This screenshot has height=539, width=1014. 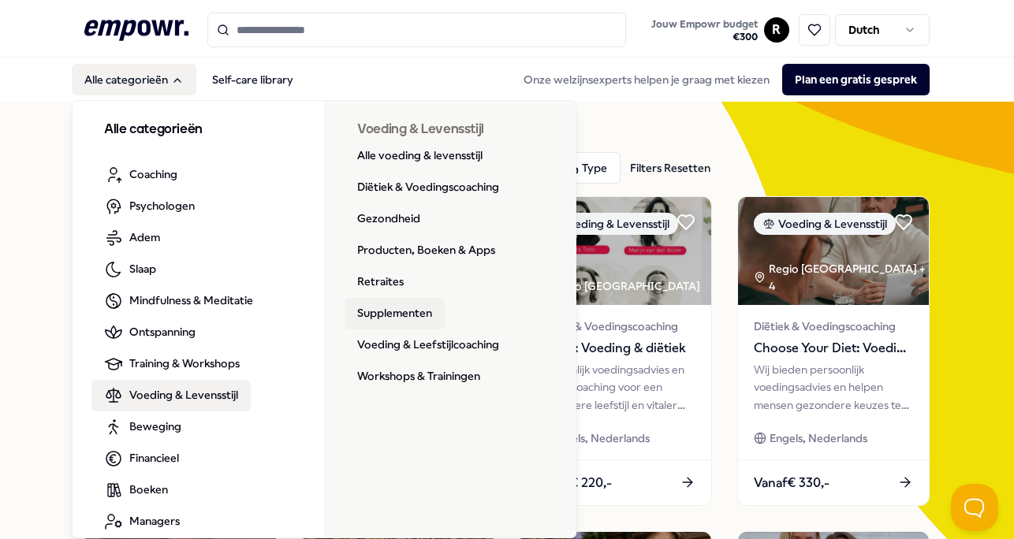 I want to click on span: Boeken, so click(x=148, y=490).